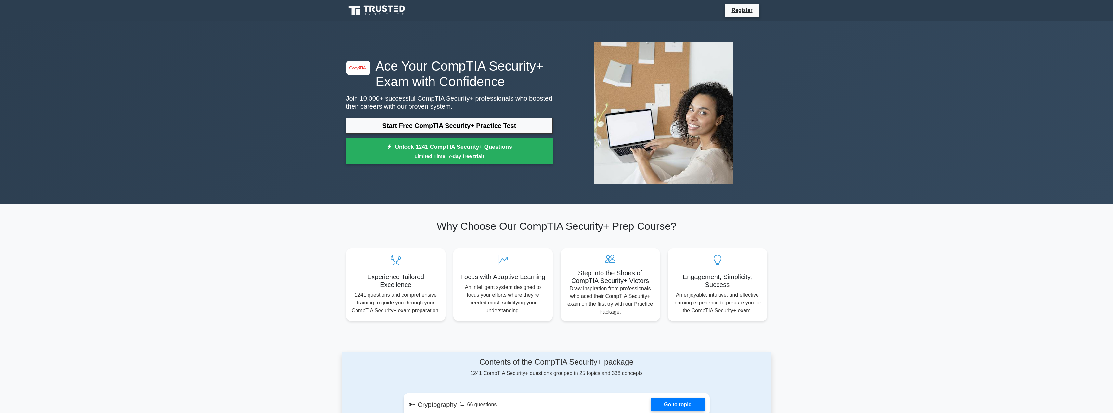  Describe the element at coordinates (717, 303) in the screenshot. I see `p: An enjoyable, intuitive, and effective learning experience to prepare you for the CompTIA Securit...` at that location.